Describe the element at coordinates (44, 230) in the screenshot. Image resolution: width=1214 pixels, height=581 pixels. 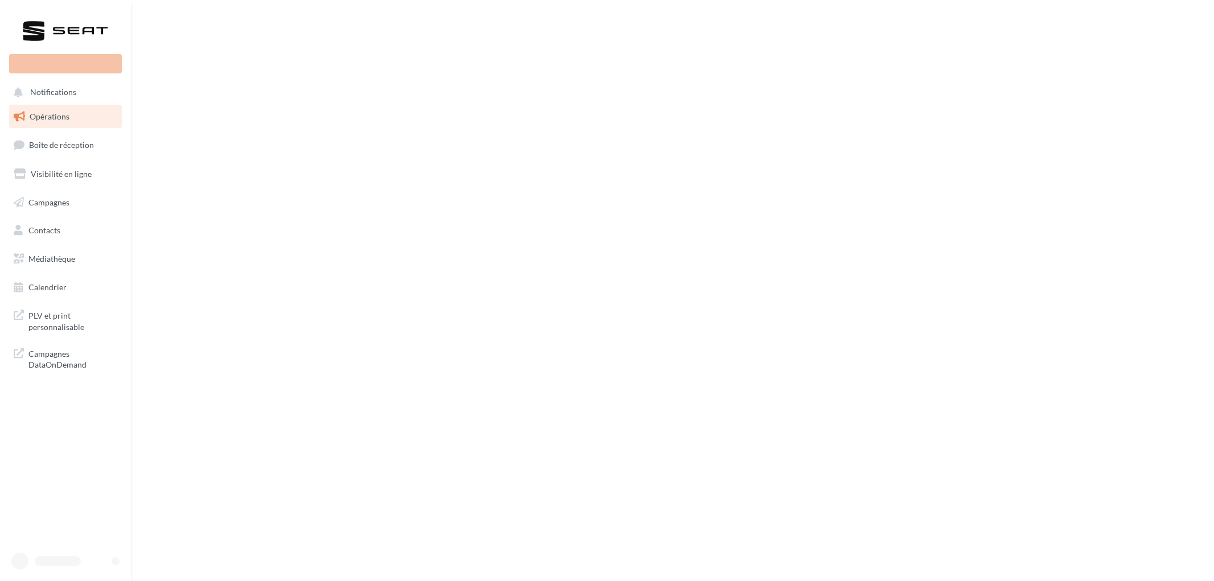
I see `span: Contacts` at that location.